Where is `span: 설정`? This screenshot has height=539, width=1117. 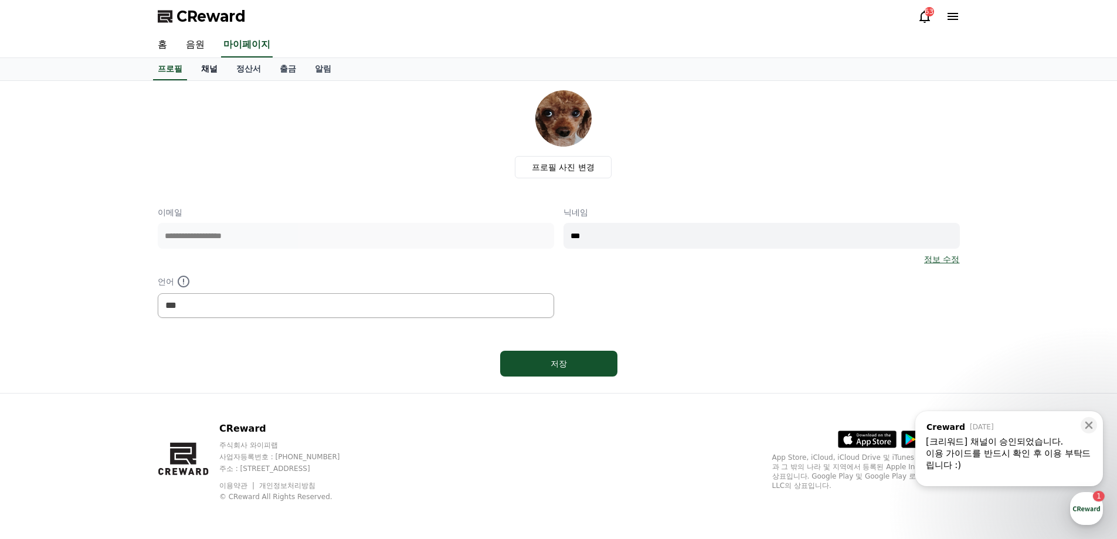 span: 설정 is located at coordinates (188, 394).